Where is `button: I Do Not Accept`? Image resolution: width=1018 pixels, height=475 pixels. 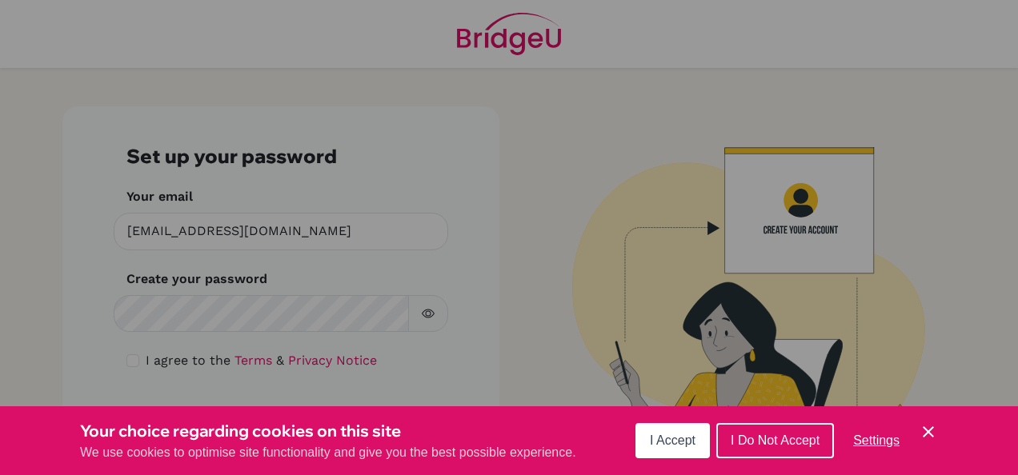 button: I Do Not Accept is located at coordinates (775, 441).